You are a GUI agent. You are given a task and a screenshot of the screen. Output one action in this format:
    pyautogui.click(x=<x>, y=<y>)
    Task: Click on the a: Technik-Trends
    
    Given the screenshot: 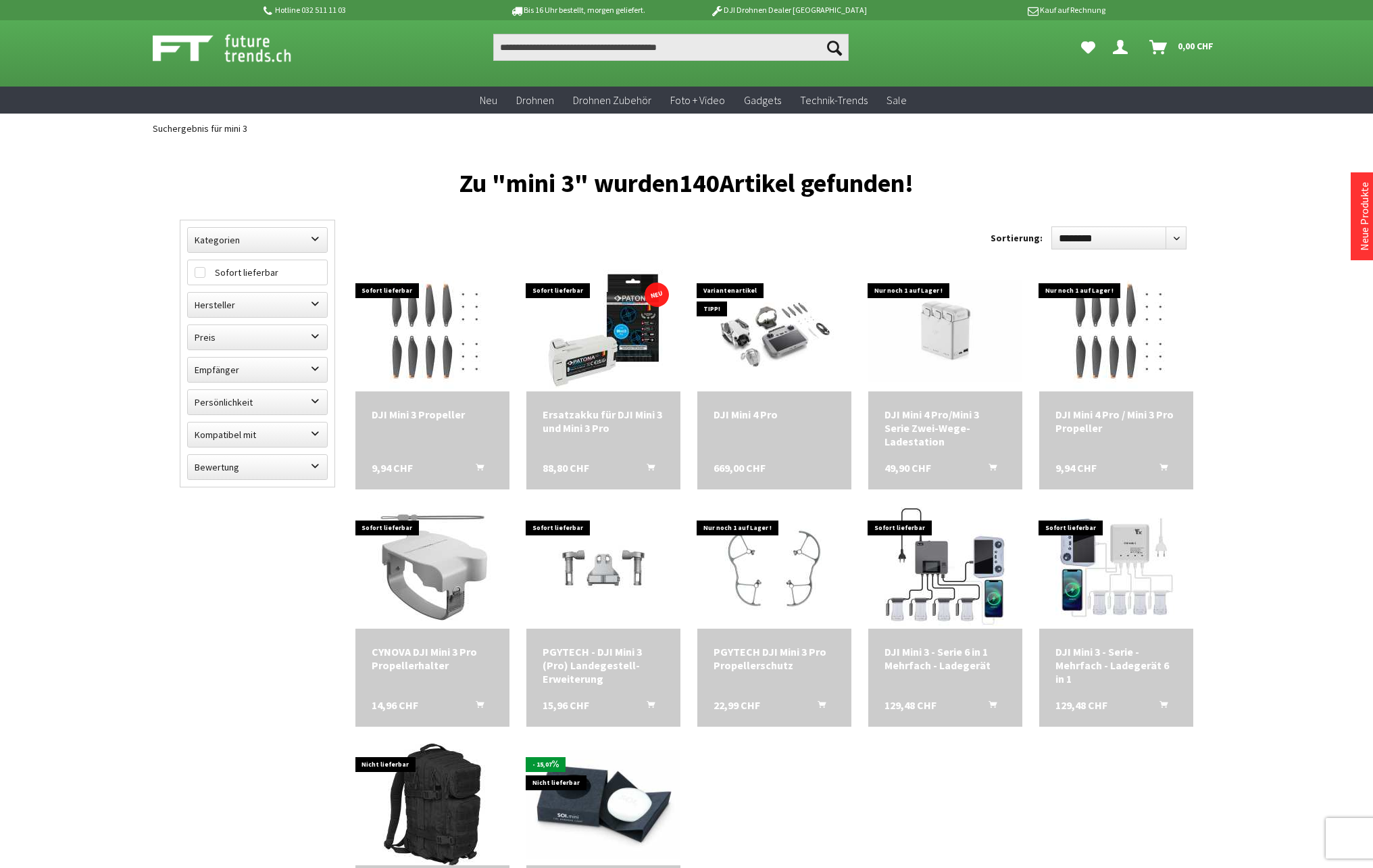 What is the action you would take?
    pyautogui.click(x=833, y=100)
    